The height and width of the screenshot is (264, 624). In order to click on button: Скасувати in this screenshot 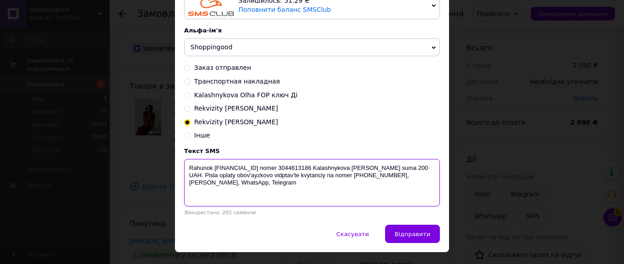, I will do `click(352, 234)`.